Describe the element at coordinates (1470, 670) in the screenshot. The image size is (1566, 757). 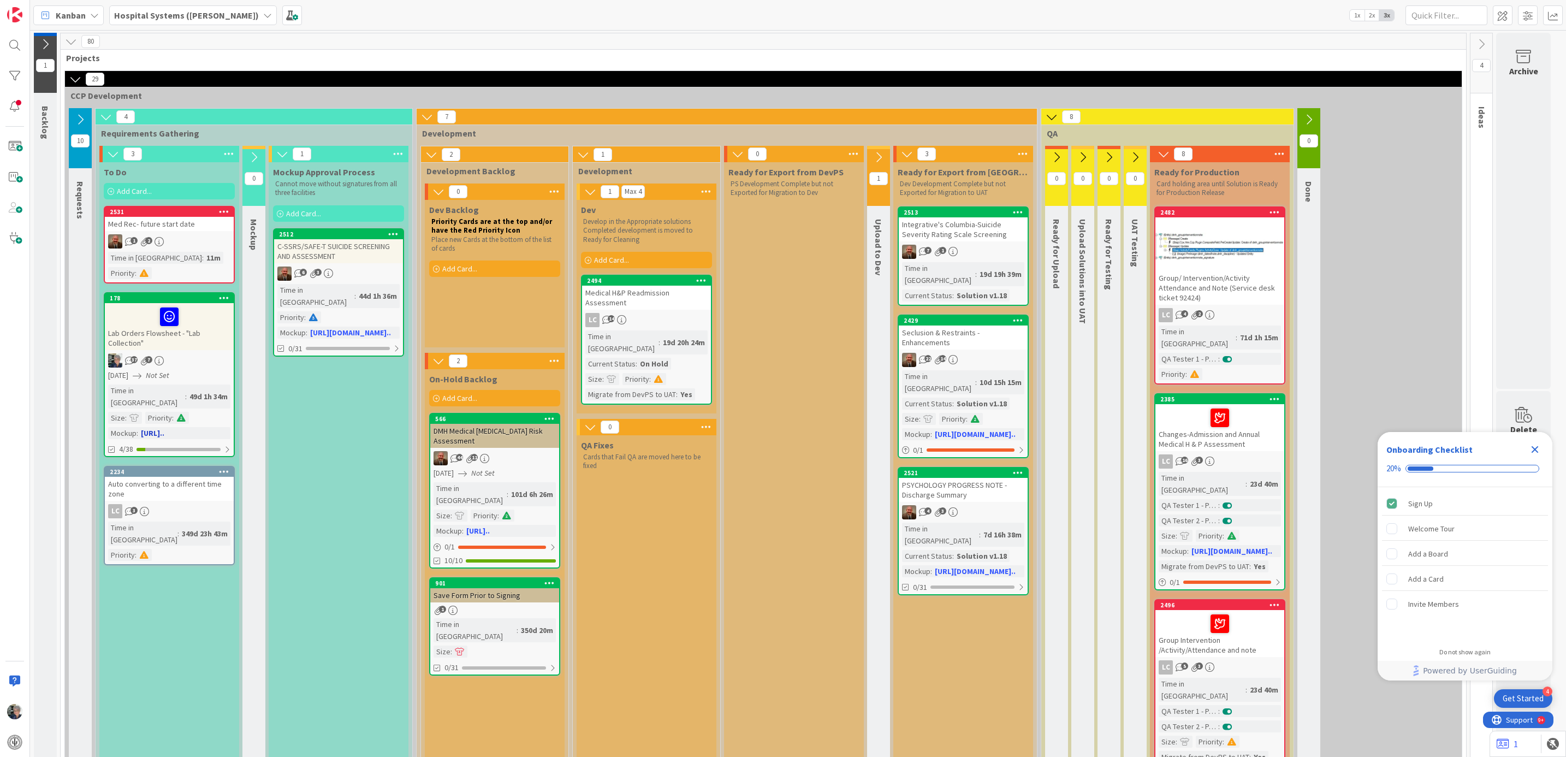
I see `span: Powered by UserGuiding` at that location.